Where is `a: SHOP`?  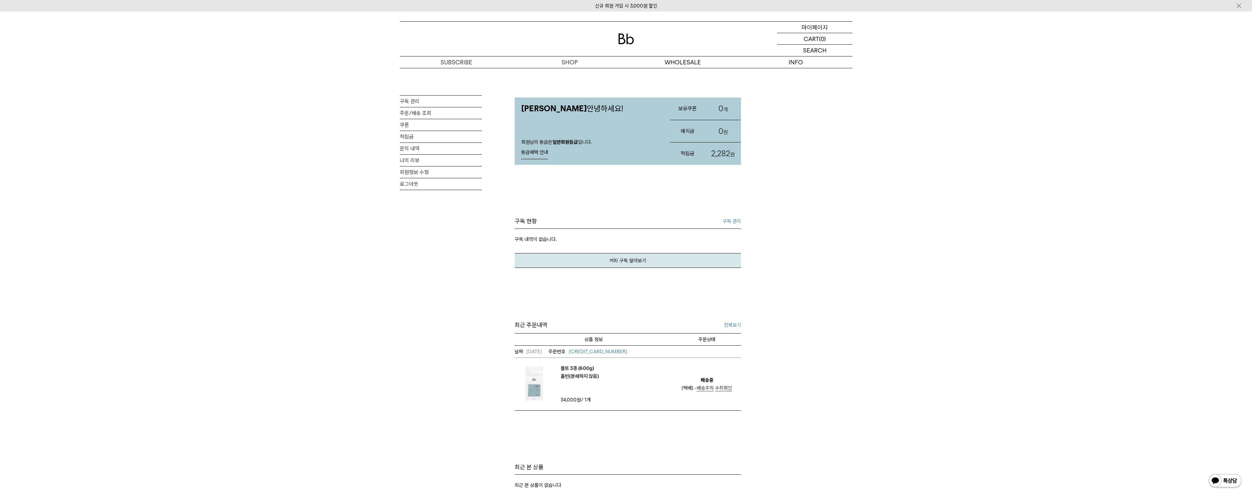
a: SHOP is located at coordinates (569, 62).